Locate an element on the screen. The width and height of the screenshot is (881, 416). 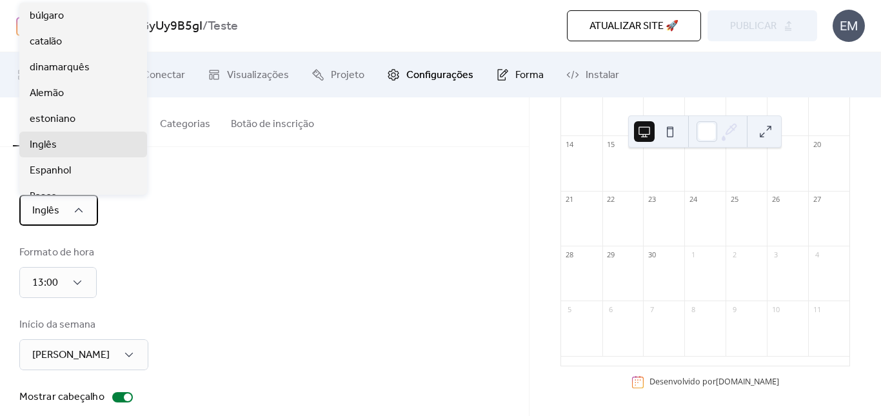
font: 16 is located at coordinates (652, 144).